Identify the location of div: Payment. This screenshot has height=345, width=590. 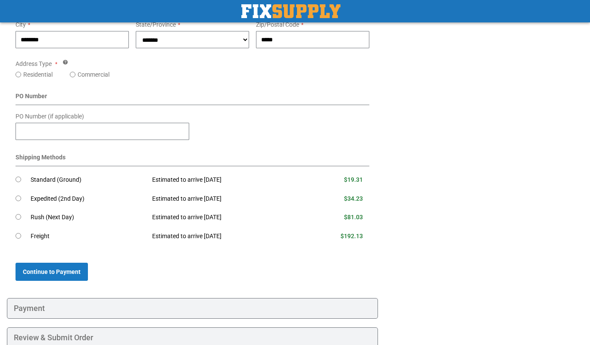
(192, 309).